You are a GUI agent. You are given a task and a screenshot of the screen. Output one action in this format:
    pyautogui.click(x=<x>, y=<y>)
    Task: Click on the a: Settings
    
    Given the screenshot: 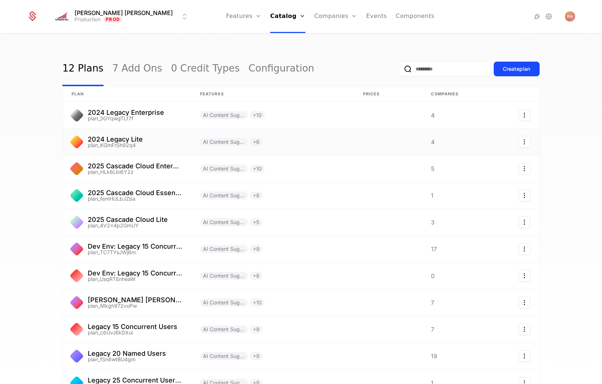 What is the action you would take?
    pyautogui.click(x=549, y=17)
    